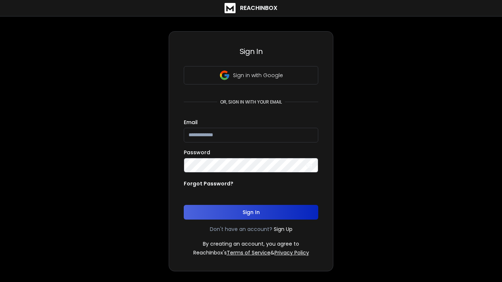  I want to click on img: logo, so click(230, 8).